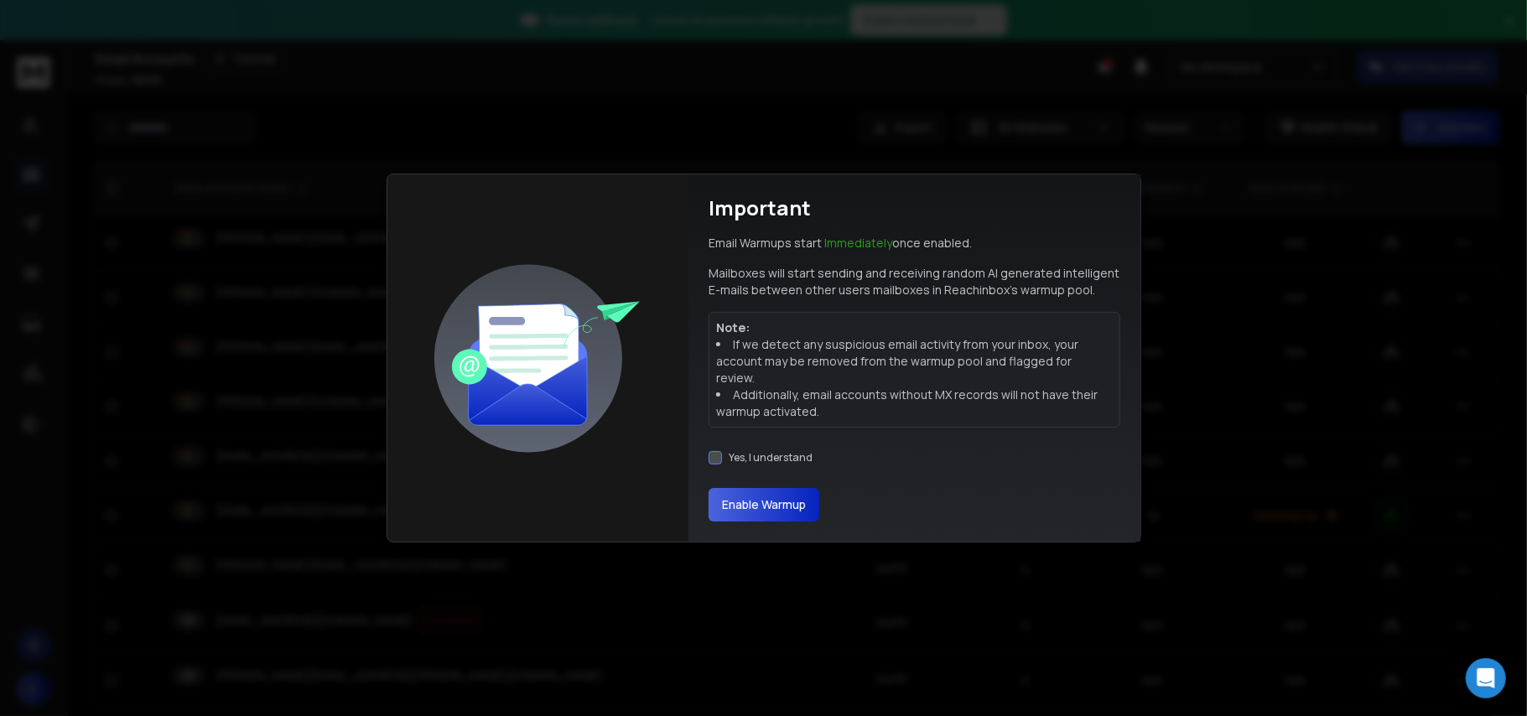  Describe the element at coordinates (771, 458) in the screenshot. I see `label: Yes, I understand` at that location.